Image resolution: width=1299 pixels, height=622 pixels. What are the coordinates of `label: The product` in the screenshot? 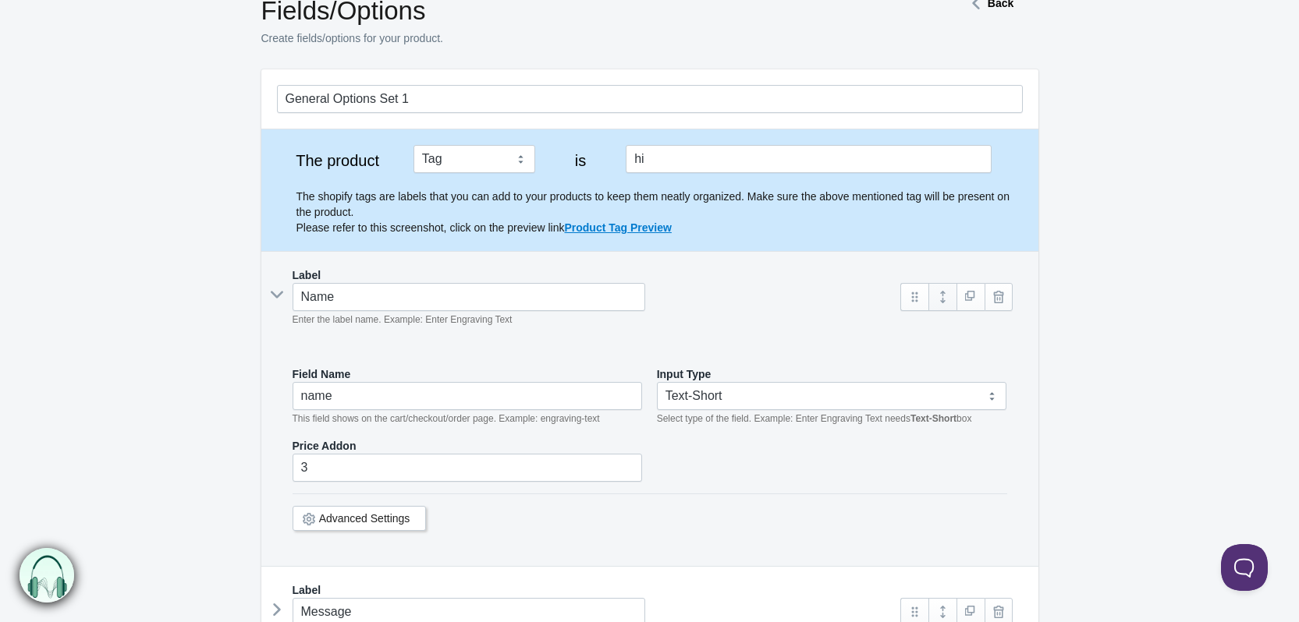 It's located at (338, 161).